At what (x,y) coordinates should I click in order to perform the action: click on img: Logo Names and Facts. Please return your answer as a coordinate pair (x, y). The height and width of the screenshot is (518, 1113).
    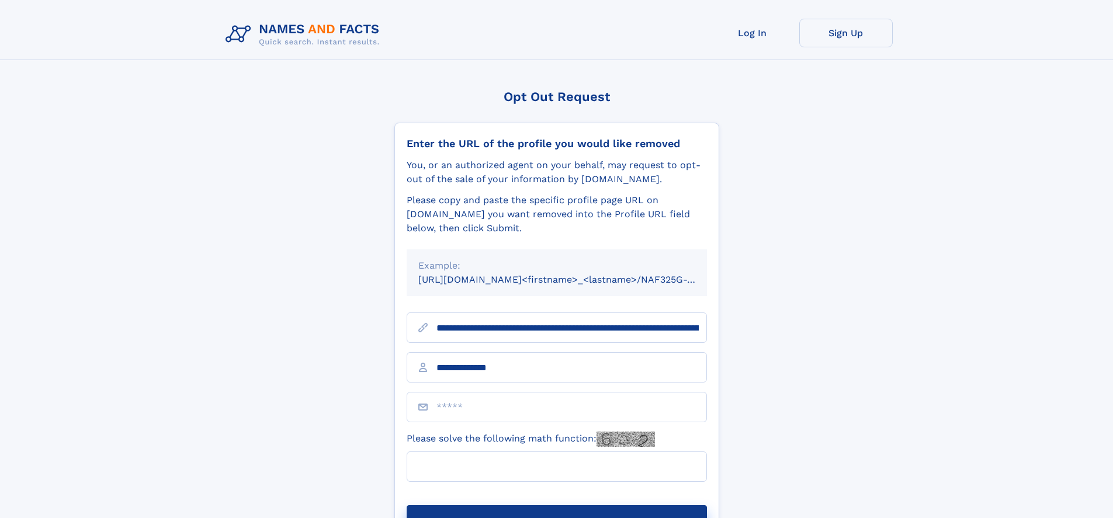
    Looking at the image, I should click on (305, 34).